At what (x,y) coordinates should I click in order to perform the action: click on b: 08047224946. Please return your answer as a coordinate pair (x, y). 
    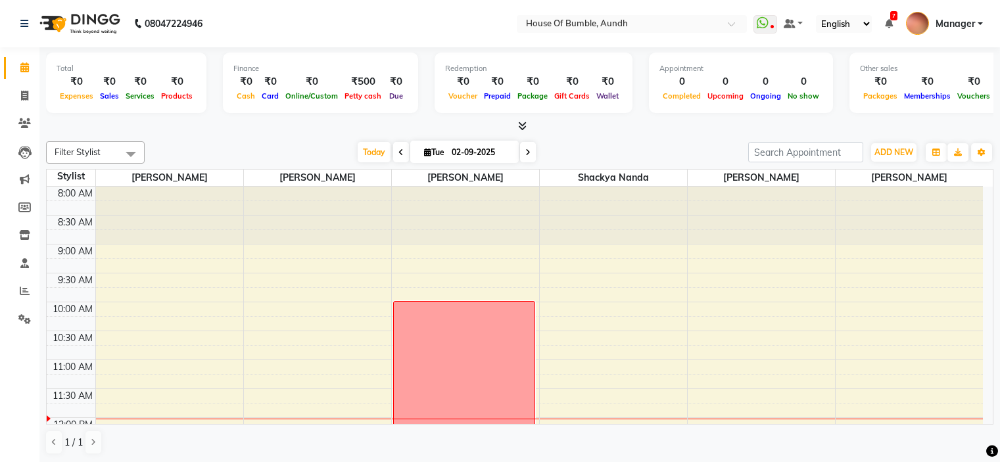
    Looking at the image, I should click on (174, 24).